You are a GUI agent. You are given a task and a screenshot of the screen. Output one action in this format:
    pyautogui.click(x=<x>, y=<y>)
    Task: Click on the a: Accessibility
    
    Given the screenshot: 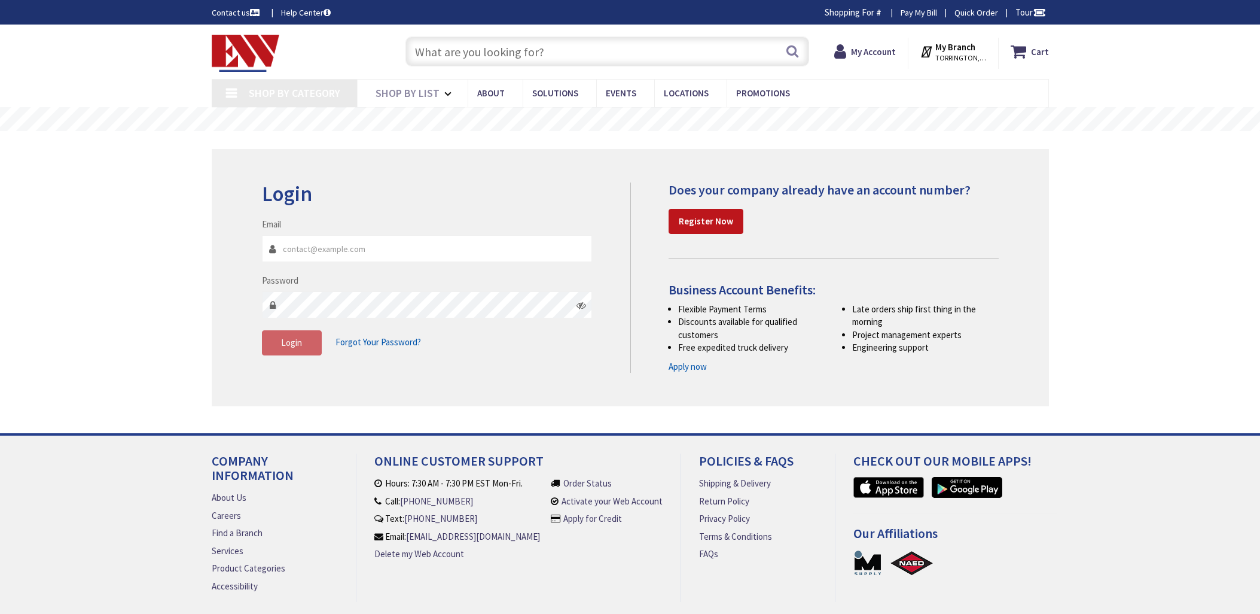 What is the action you would take?
    pyautogui.click(x=235, y=586)
    